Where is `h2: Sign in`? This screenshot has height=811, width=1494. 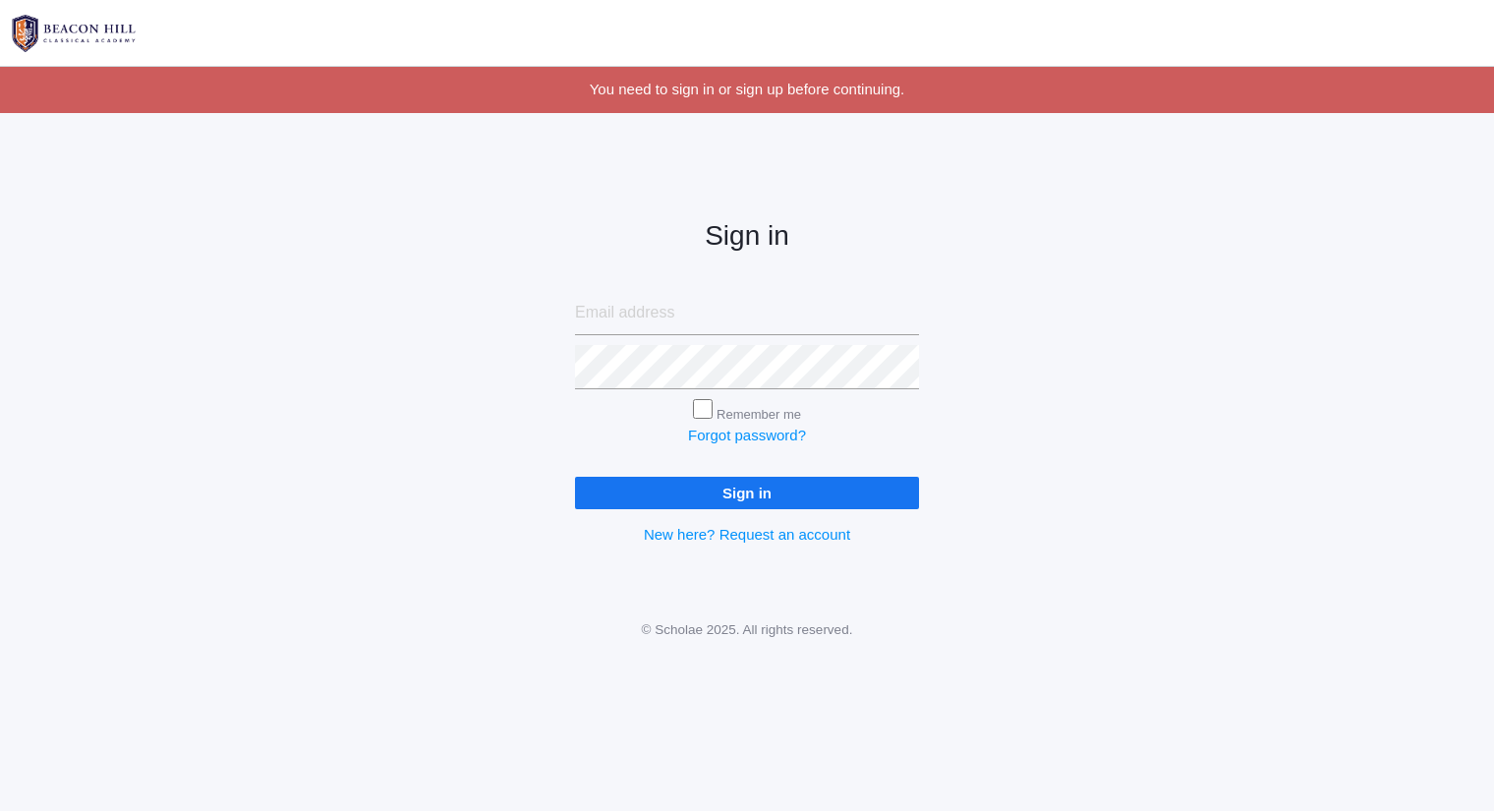 h2: Sign in is located at coordinates (747, 236).